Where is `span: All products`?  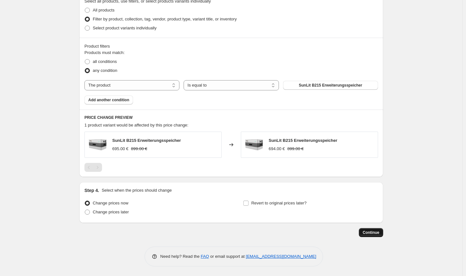
span: All products is located at coordinates (104, 10).